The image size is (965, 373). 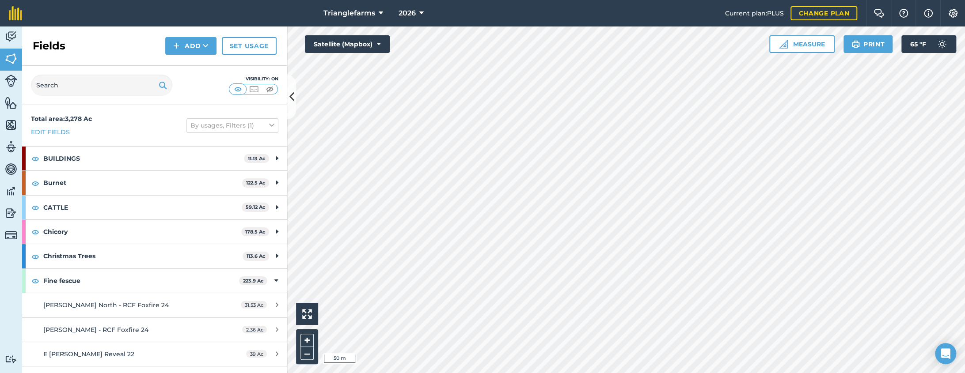 I want to click on strong: 113.6 Ac, so click(x=256, y=256).